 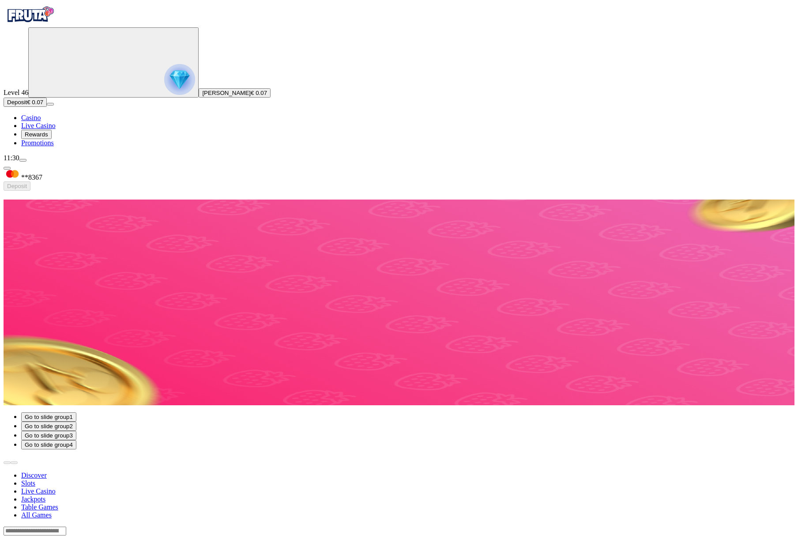 What do you see at coordinates (38, 491) in the screenshot?
I see `a: Live Casino` at bounding box center [38, 491].